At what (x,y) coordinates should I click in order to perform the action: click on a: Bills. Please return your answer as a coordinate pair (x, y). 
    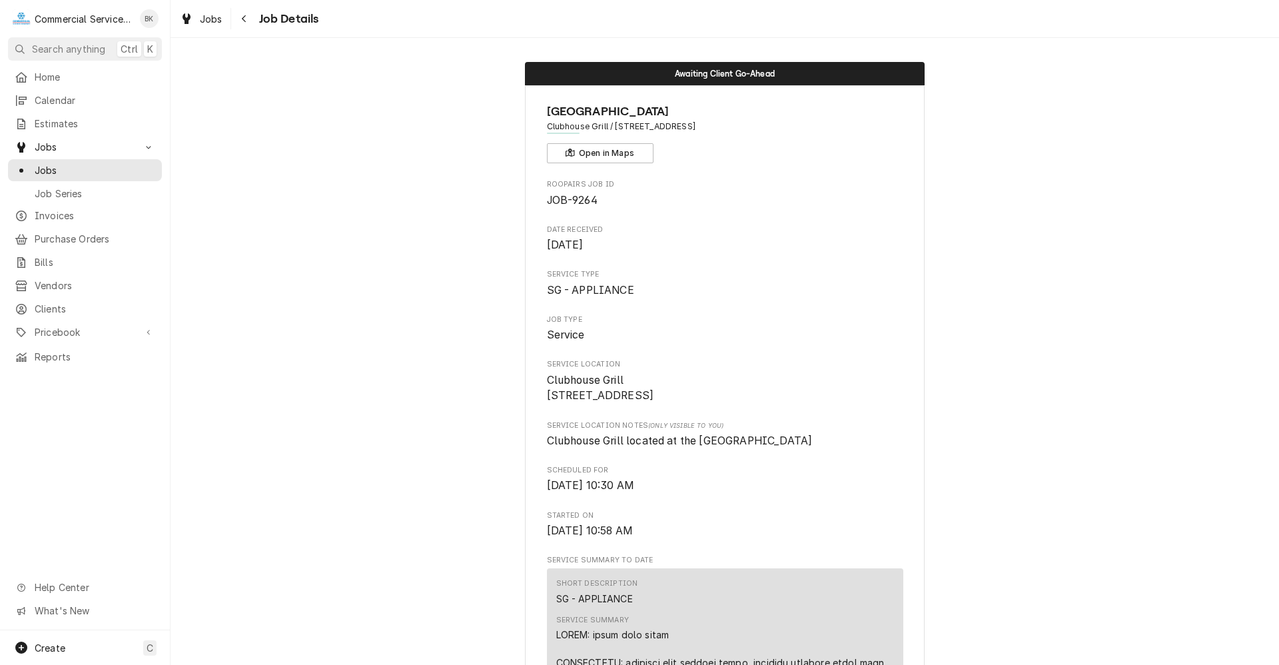
    Looking at the image, I should click on (85, 262).